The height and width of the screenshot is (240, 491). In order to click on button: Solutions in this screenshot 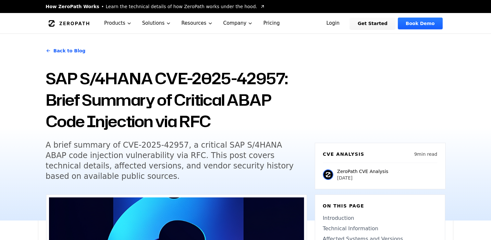, I will do `click(157, 23)`.